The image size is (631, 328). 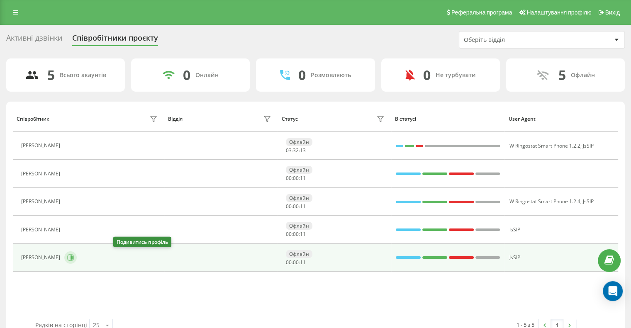 I want to click on div: Подивитись профіль, so click(x=142, y=242).